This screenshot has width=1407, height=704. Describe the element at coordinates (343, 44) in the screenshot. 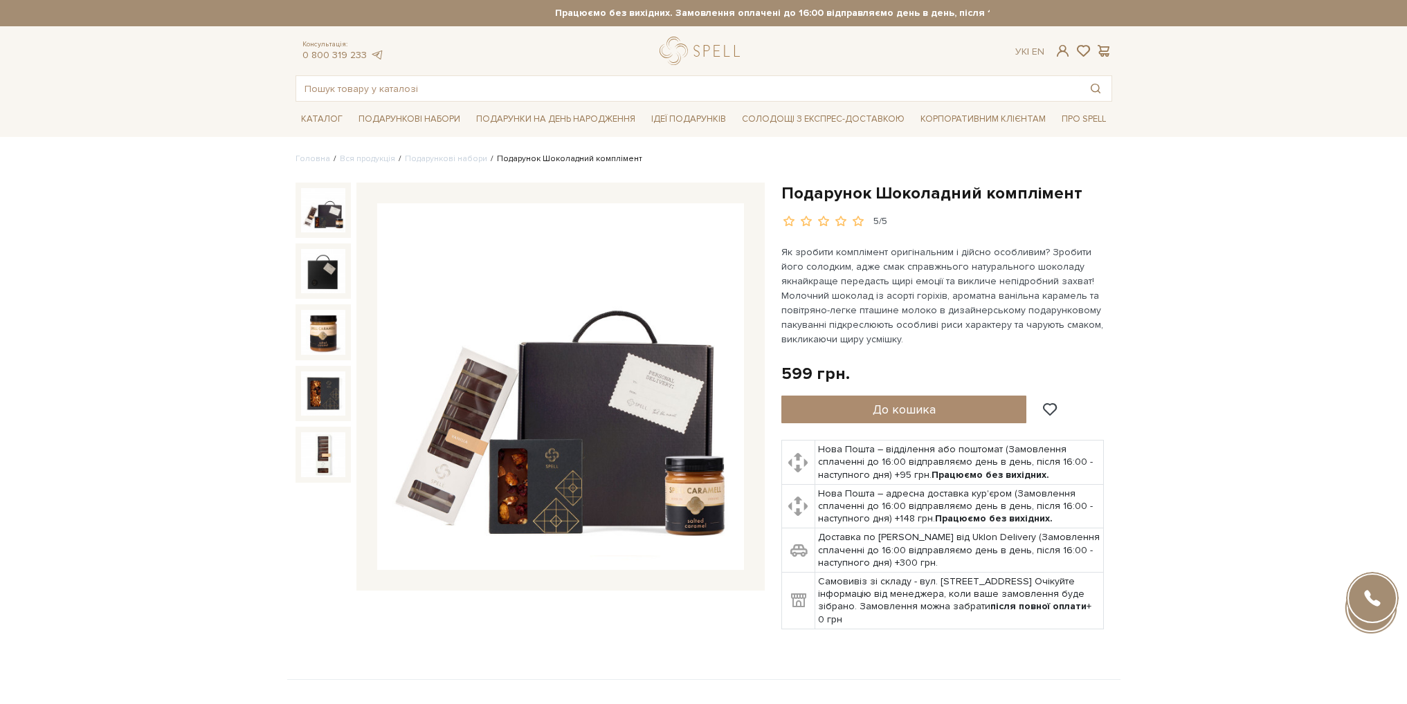

I see `span: Консультація:` at that location.